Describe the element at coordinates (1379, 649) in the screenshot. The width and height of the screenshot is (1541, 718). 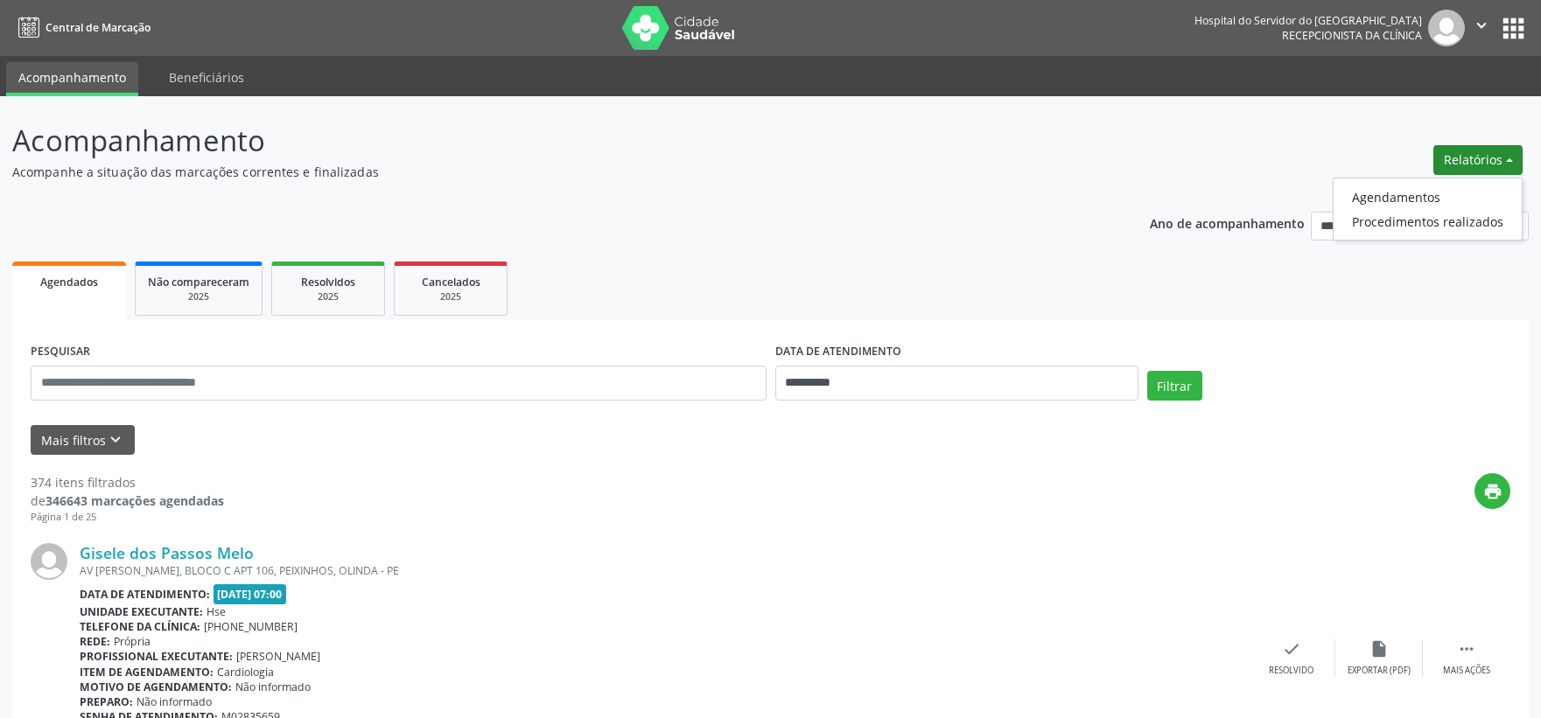
I see `i: insert_drive_file` at that location.